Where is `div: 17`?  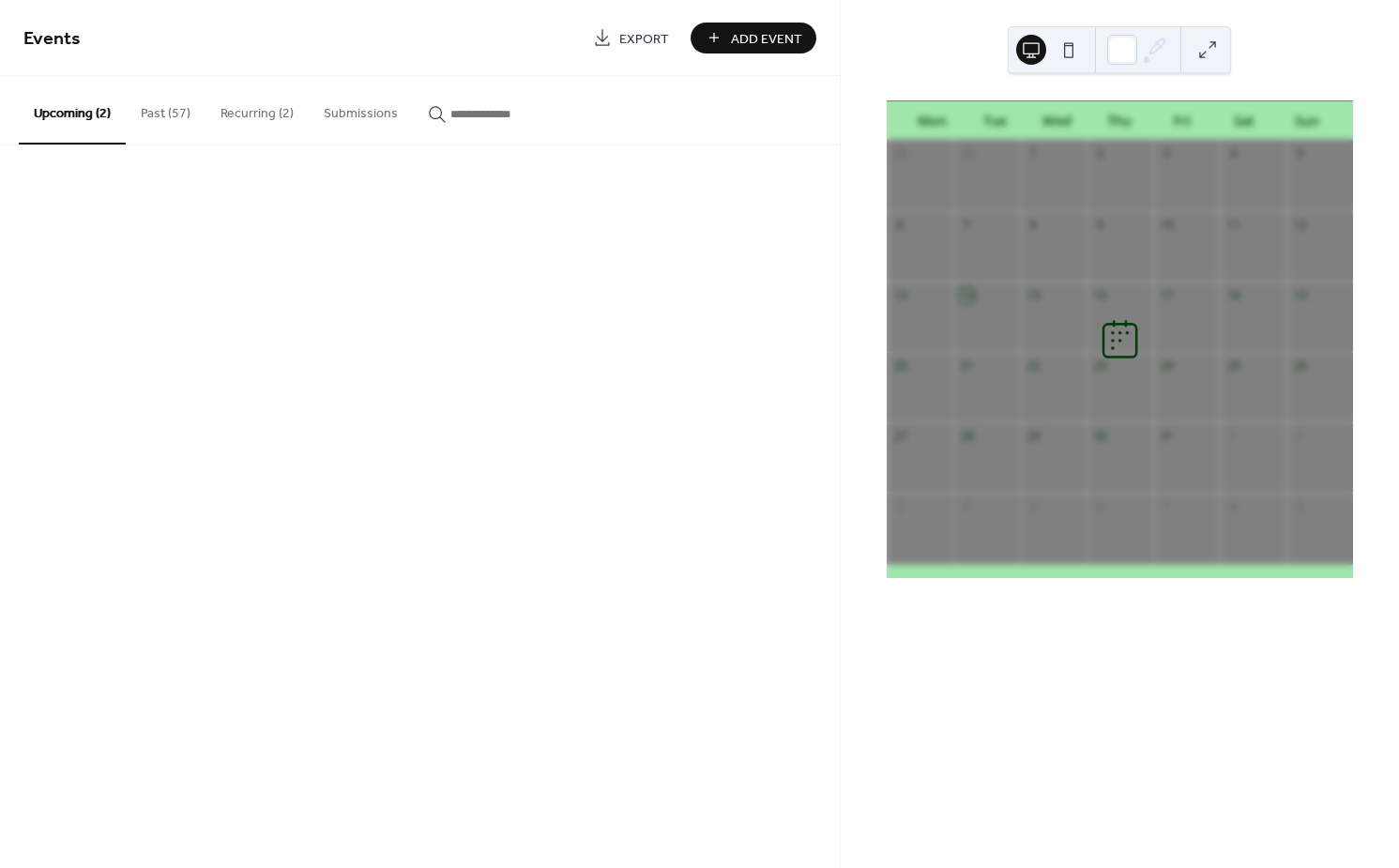 div: 17 is located at coordinates (1167, 295).